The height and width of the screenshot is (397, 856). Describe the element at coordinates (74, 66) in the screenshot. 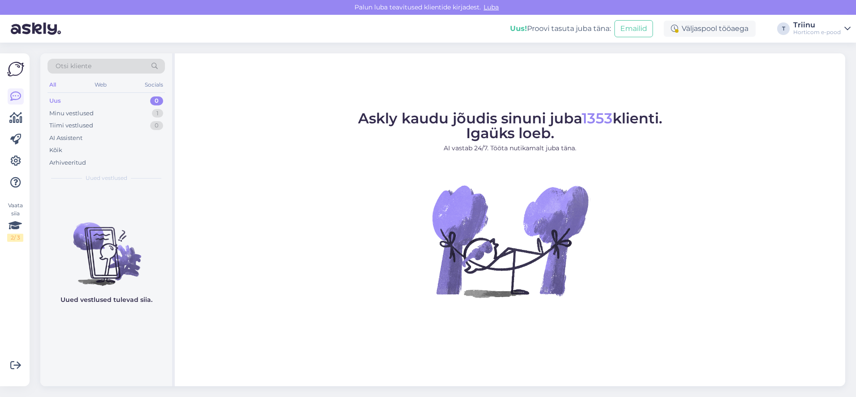

I see `span: Otsi kliente` at that location.